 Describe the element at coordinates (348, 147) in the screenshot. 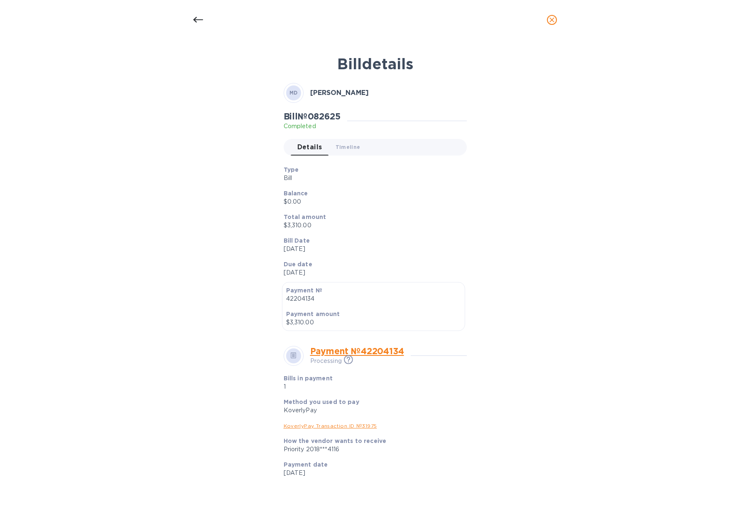

I see `span: Timeline` at that location.